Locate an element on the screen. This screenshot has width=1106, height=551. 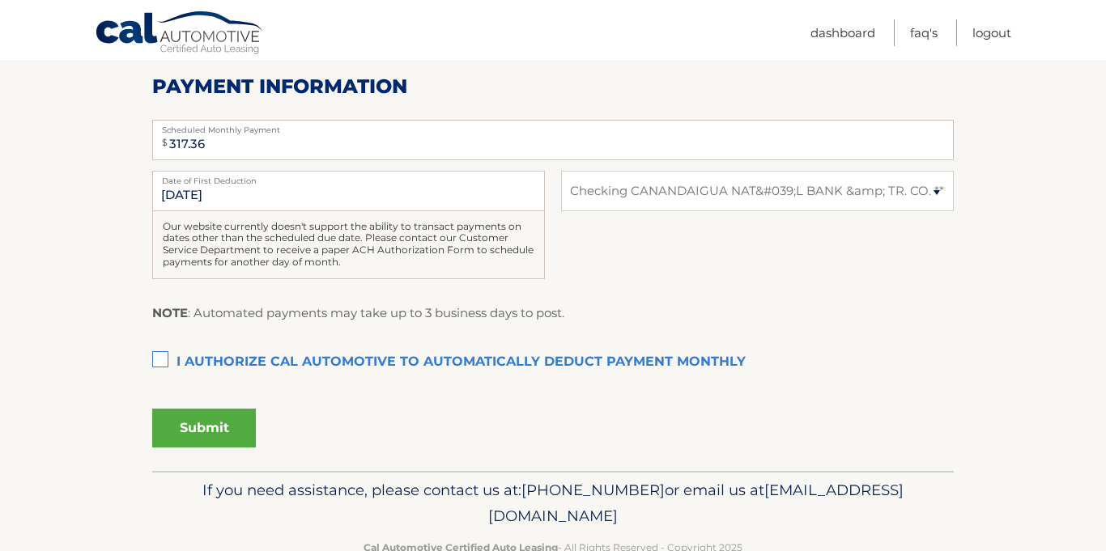
div: Our website currently doesn't support the ability to transact payments on dates other than the sc... is located at coordinates (348, 245).